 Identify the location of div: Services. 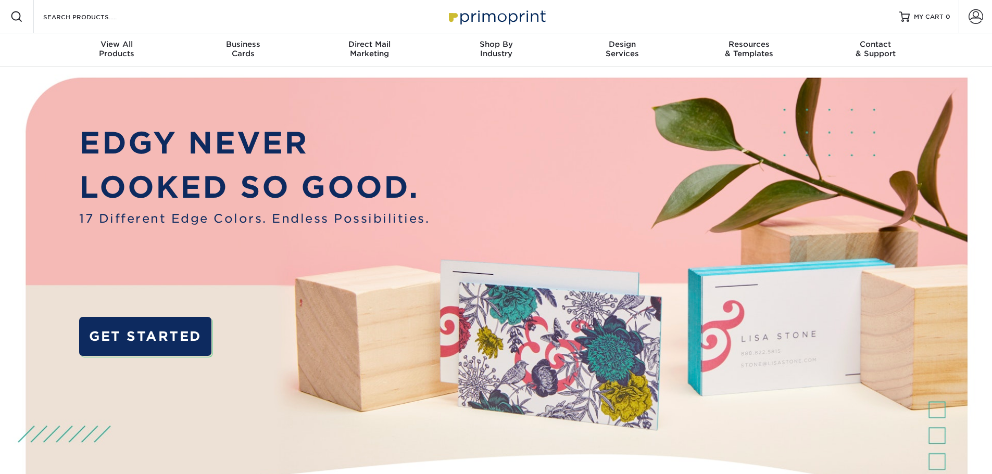
(622, 49).